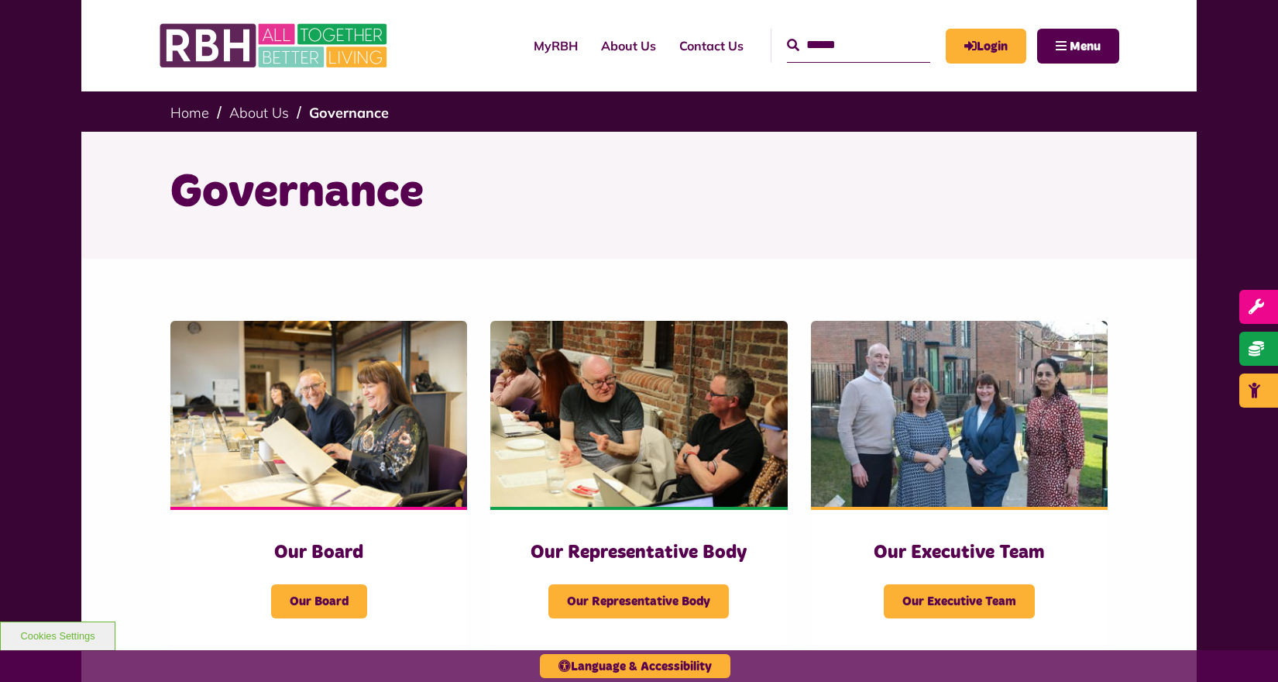 This screenshot has height=682, width=1278. I want to click on span: Our Board, so click(319, 601).